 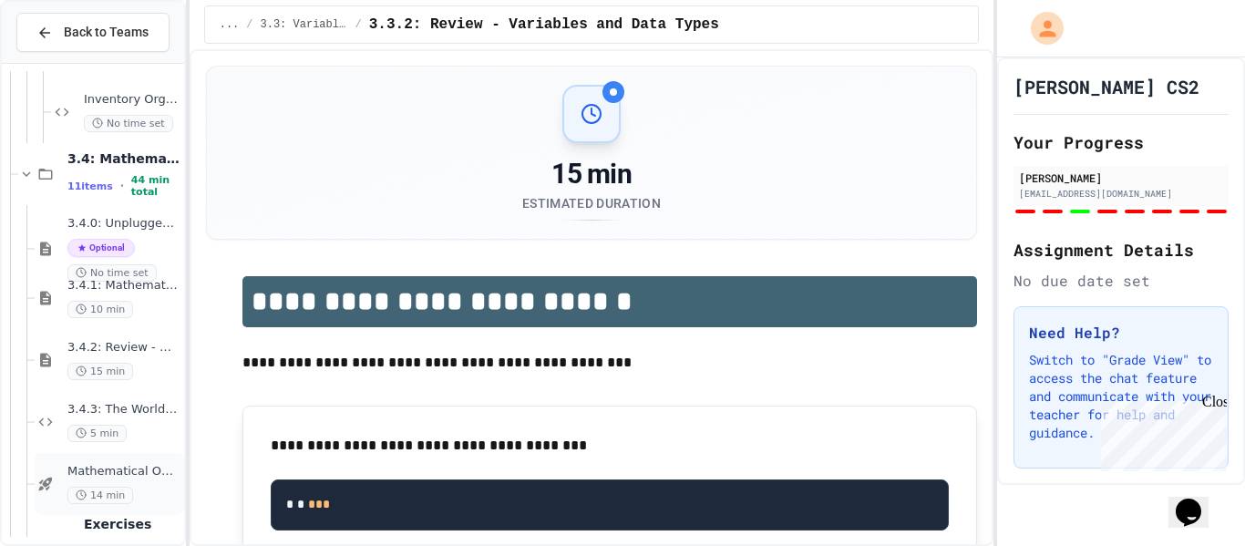 What do you see at coordinates (591, 203) in the screenshot?
I see `div: Estimated Duration` at bounding box center [591, 203].